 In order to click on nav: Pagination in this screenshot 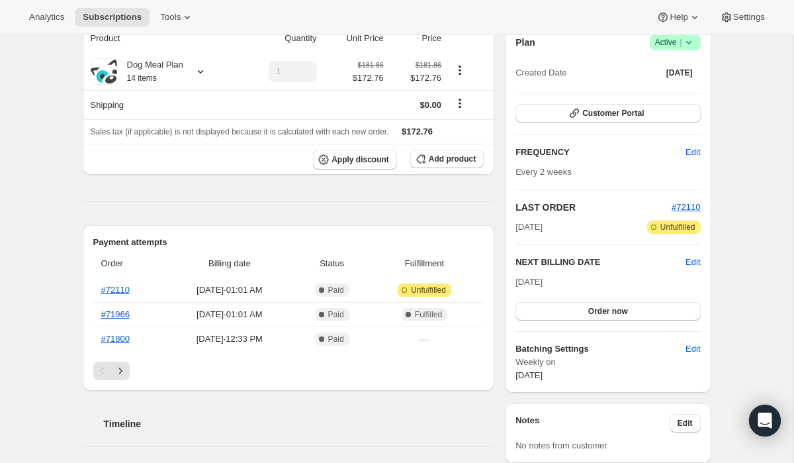, I will do `click(289, 371)`.